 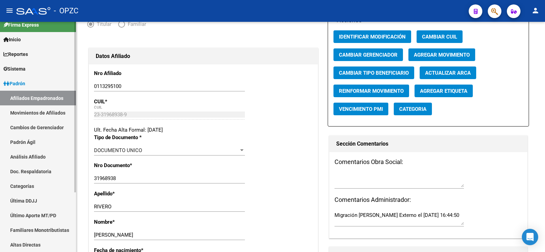 What do you see at coordinates (127, 222) in the screenshot?
I see `p: Nombre` at bounding box center [127, 222].